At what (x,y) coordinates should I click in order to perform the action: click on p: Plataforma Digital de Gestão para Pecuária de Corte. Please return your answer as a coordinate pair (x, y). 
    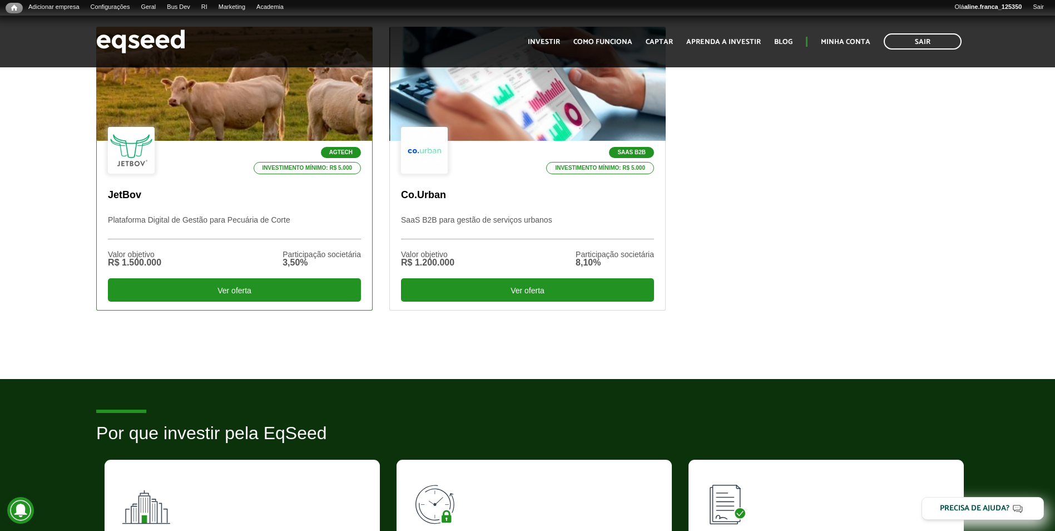
    Looking at the image, I should click on (234, 227).